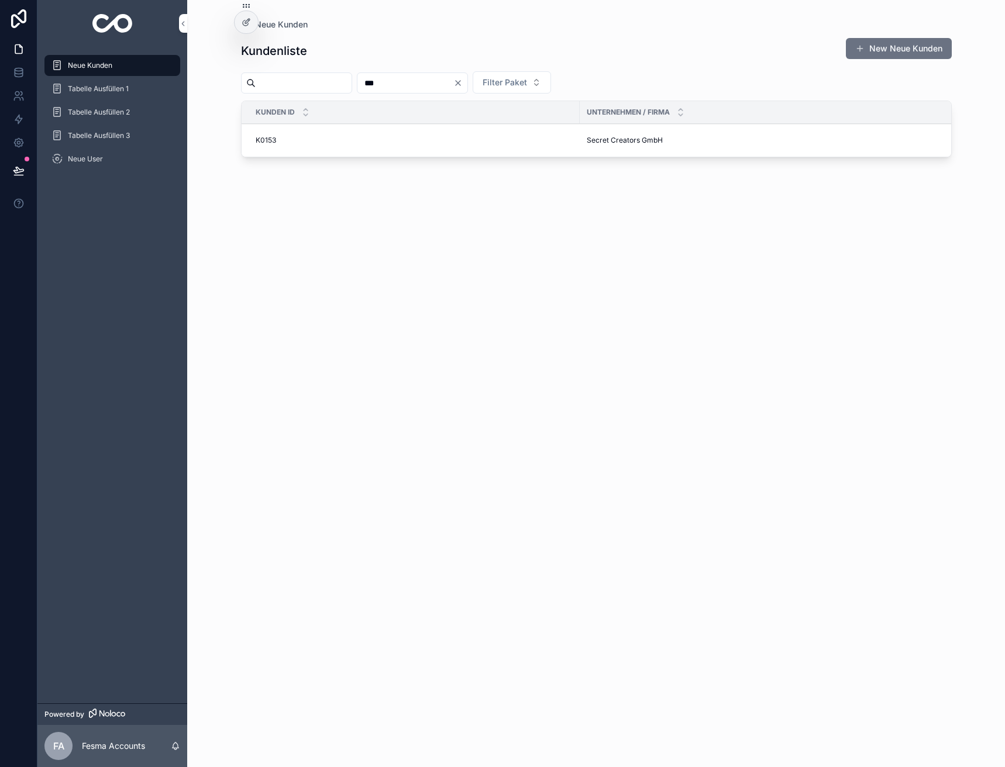 The height and width of the screenshot is (767, 1005). Describe the element at coordinates (112, 714) in the screenshot. I see `a: Powered by` at that location.